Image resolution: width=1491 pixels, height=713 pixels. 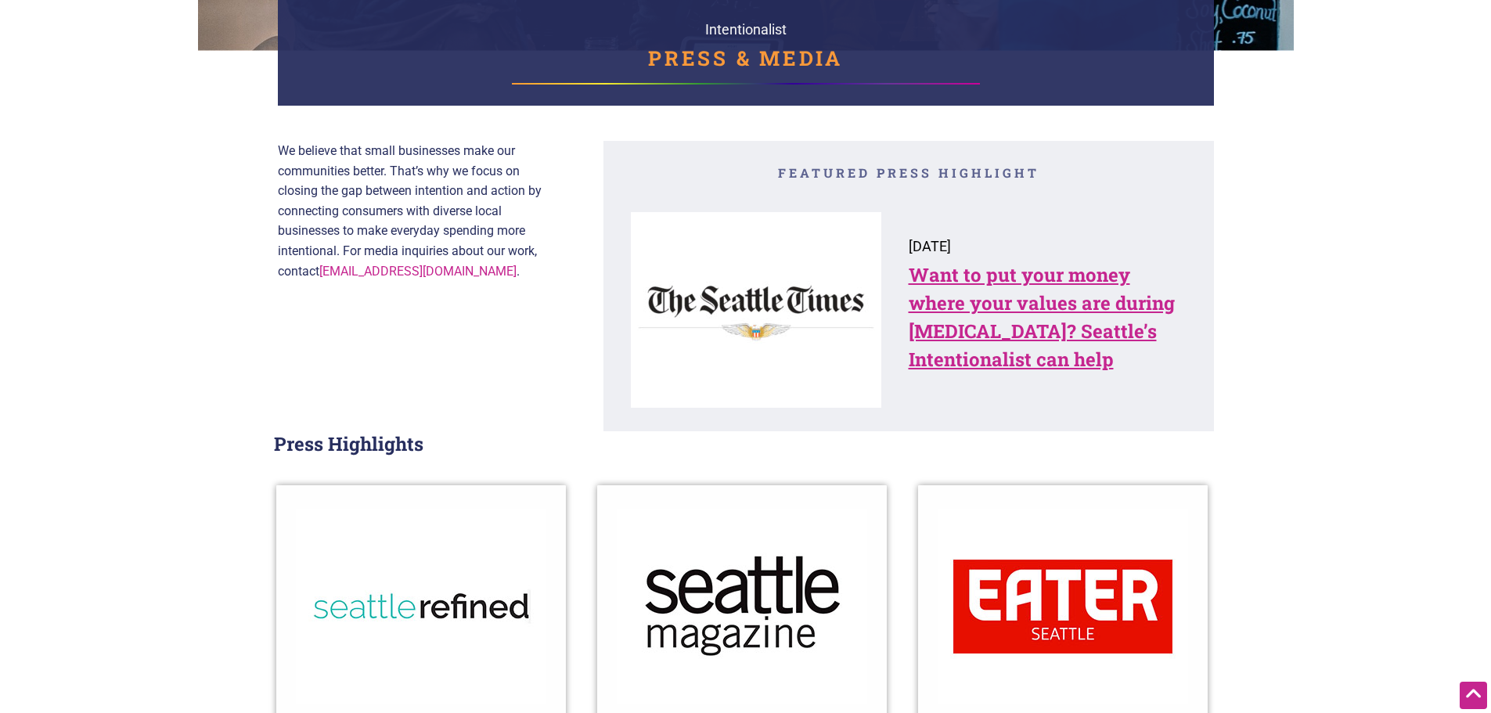 I want to click on img: Media_SeattleMagazine.jpg, so click(x=742, y=606).